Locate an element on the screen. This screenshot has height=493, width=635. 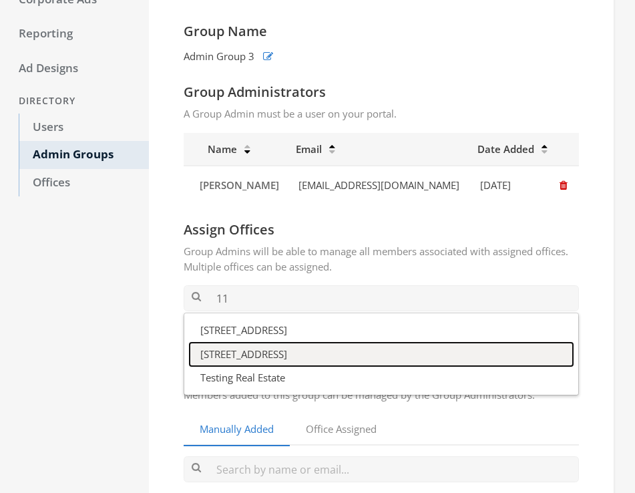
span: Email is located at coordinates (309, 149).